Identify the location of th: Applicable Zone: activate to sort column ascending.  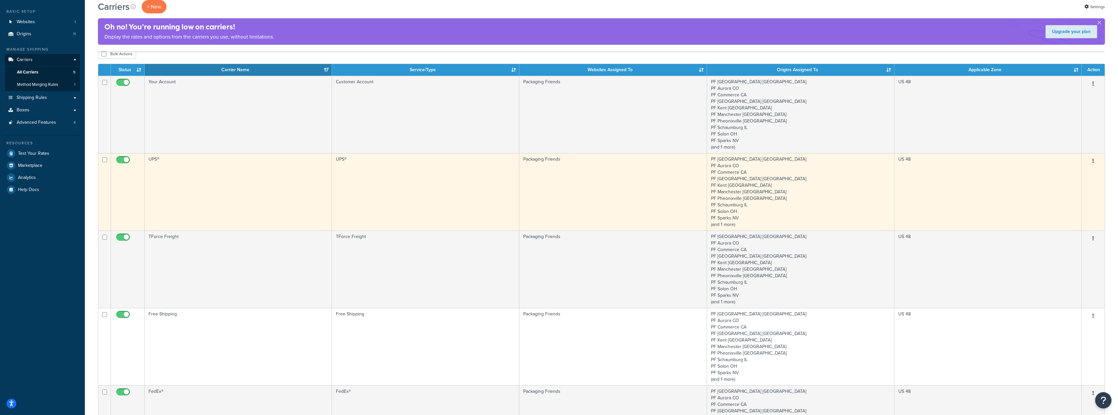
(988, 70).